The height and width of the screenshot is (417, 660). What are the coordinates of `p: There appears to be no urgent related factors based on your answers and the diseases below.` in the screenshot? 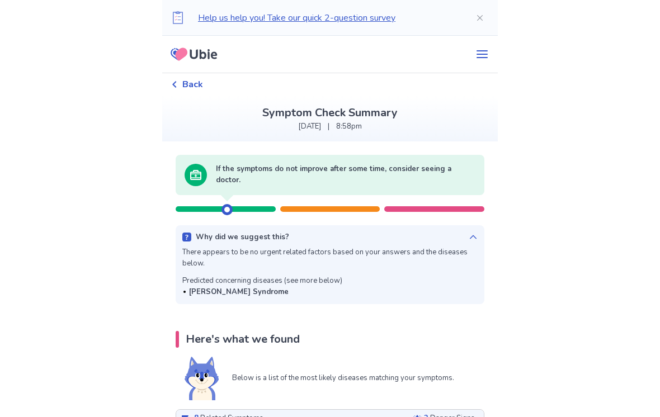 It's located at (330, 258).